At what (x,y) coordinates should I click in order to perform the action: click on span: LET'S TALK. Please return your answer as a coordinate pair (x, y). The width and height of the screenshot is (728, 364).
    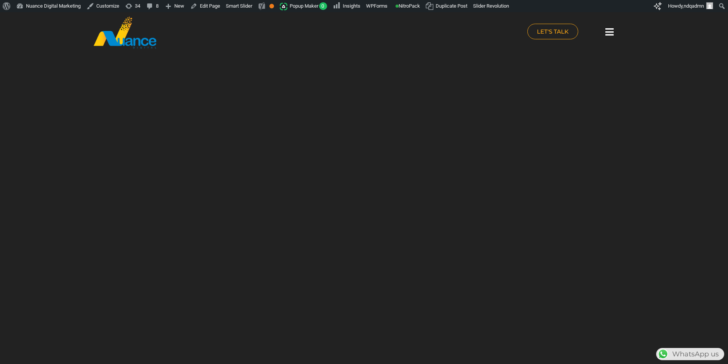
    Looking at the image, I should click on (552, 31).